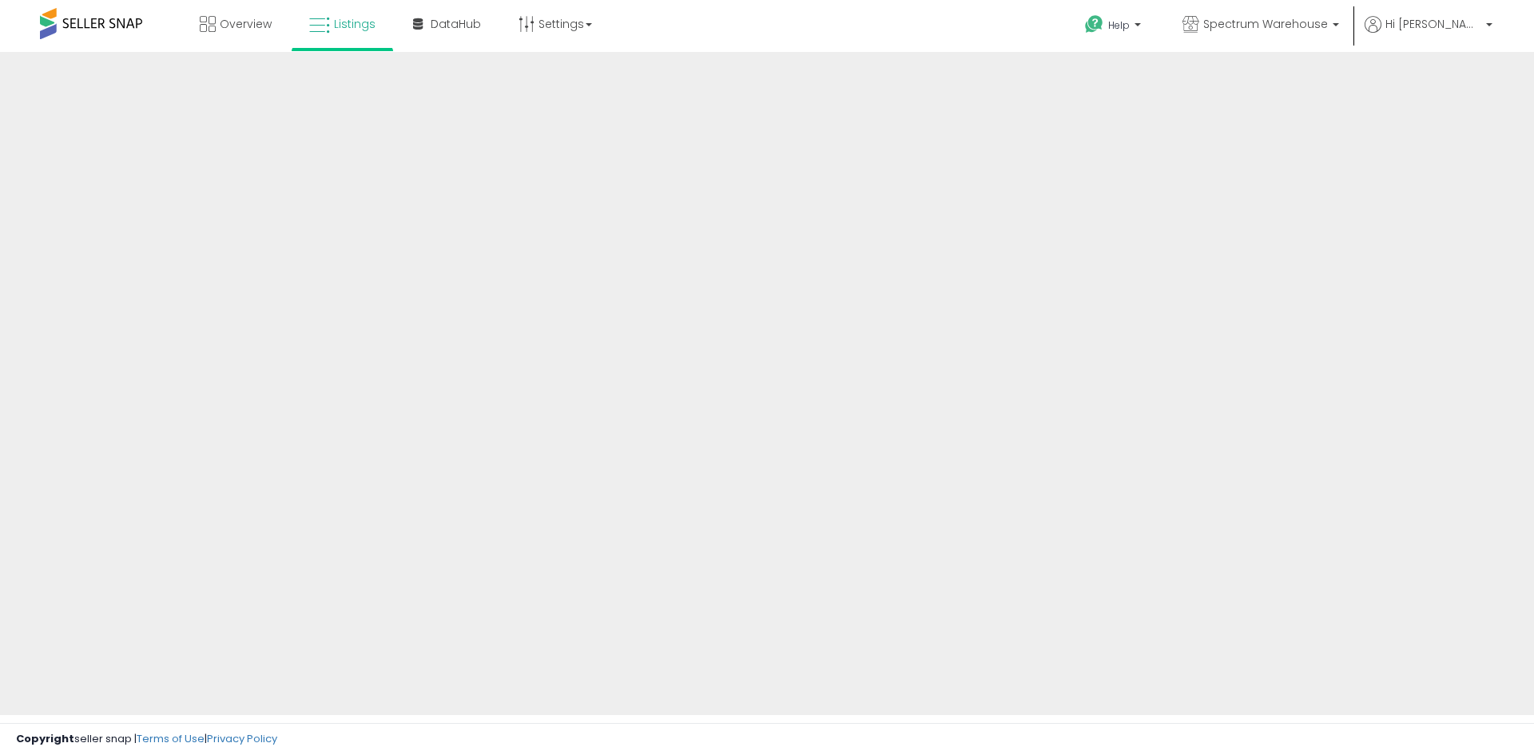  I want to click on span: Help, so click(1119, 25).